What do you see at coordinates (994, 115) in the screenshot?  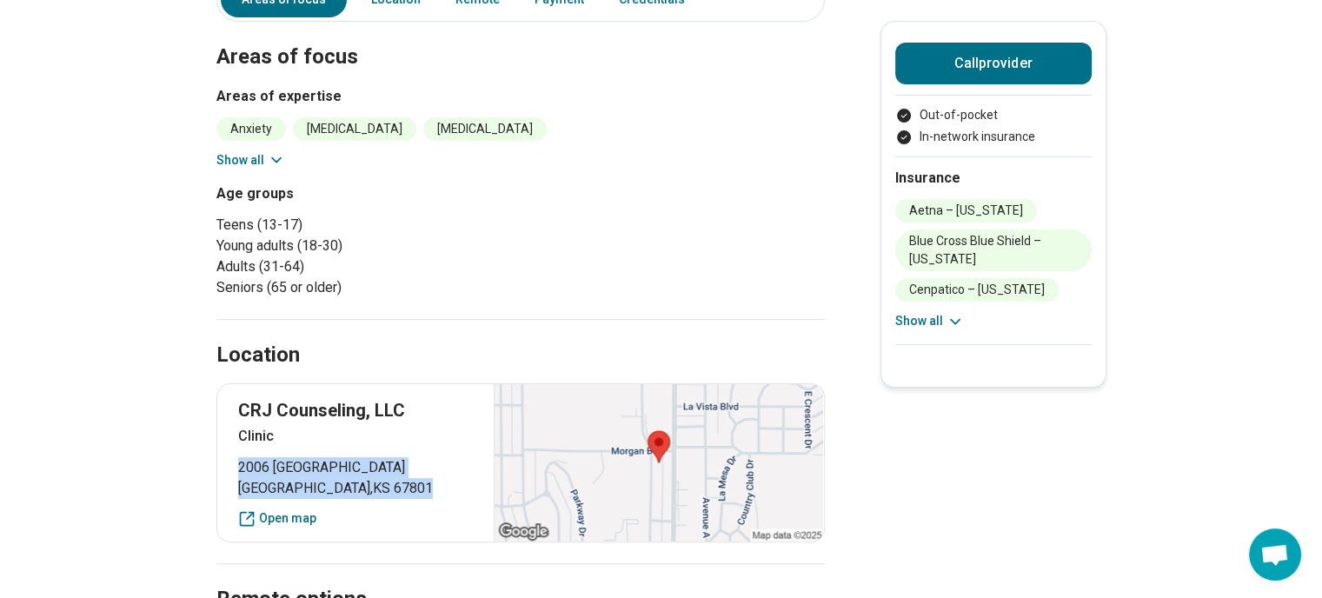 I see `li: Out-of-pocket` at bounding box center [994, 115].